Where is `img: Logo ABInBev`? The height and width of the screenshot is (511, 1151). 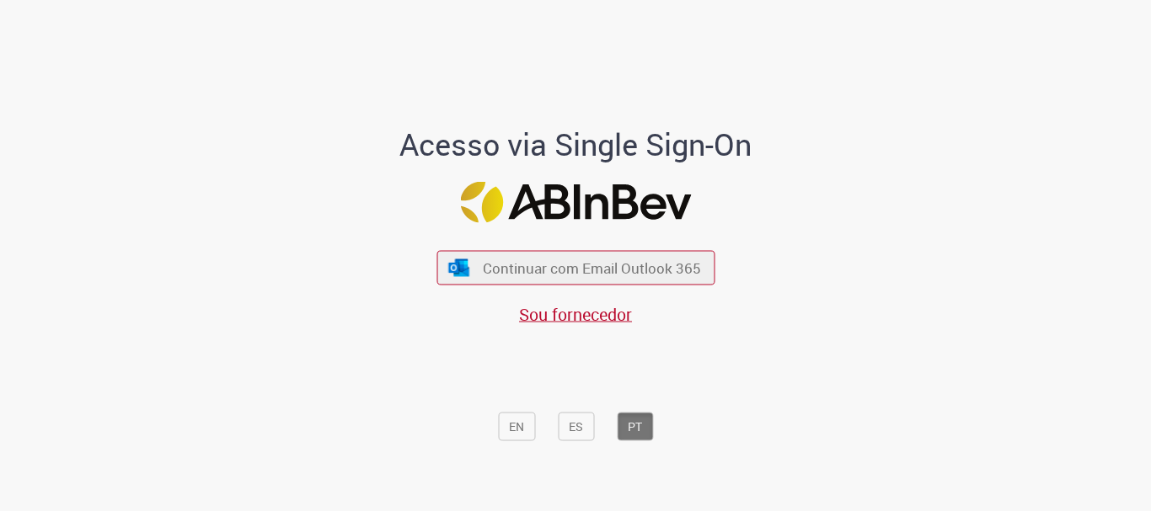
img: Logo ABInBev is located at coordinates (575, 202).